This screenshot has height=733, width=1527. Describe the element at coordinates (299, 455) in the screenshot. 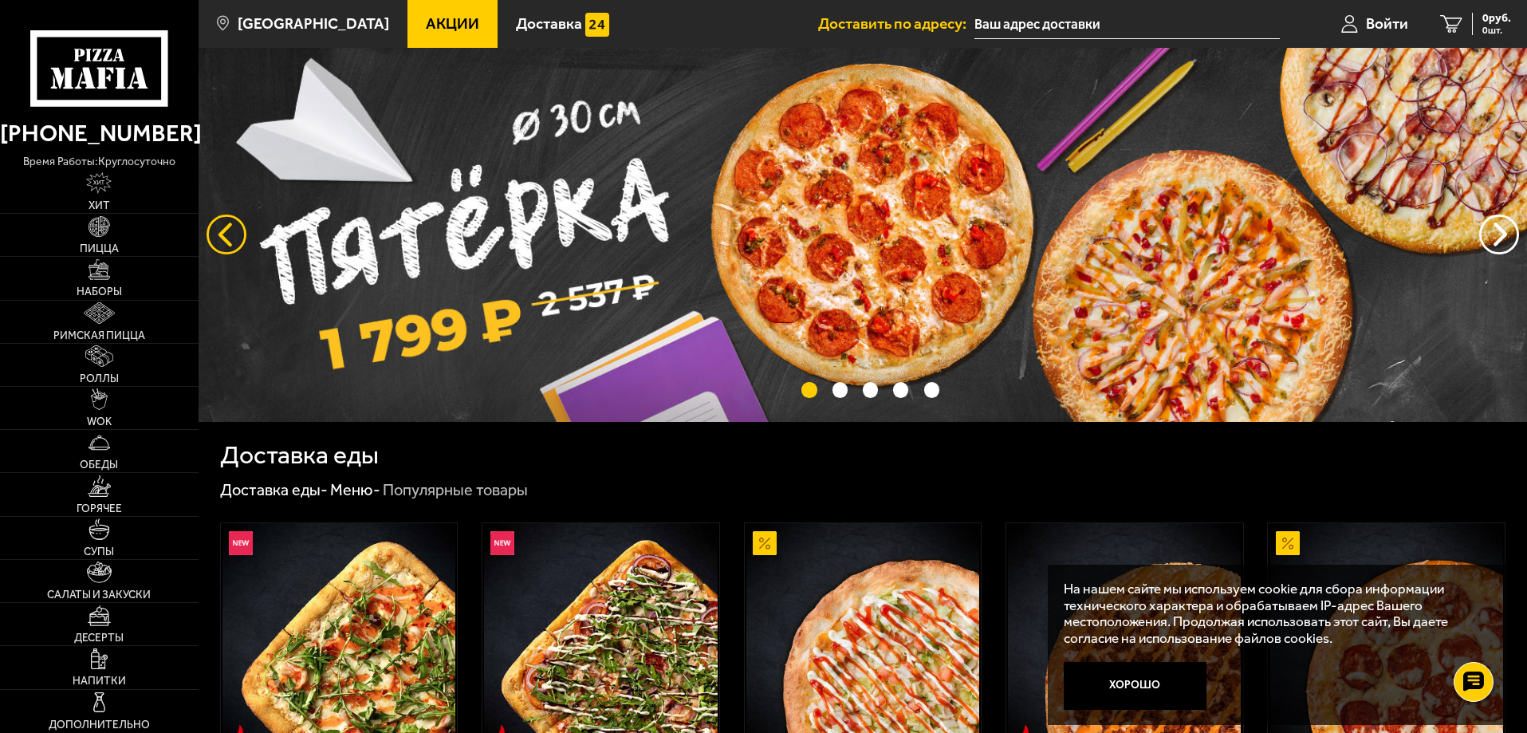

I see `h1: Доставка еды` at that location.